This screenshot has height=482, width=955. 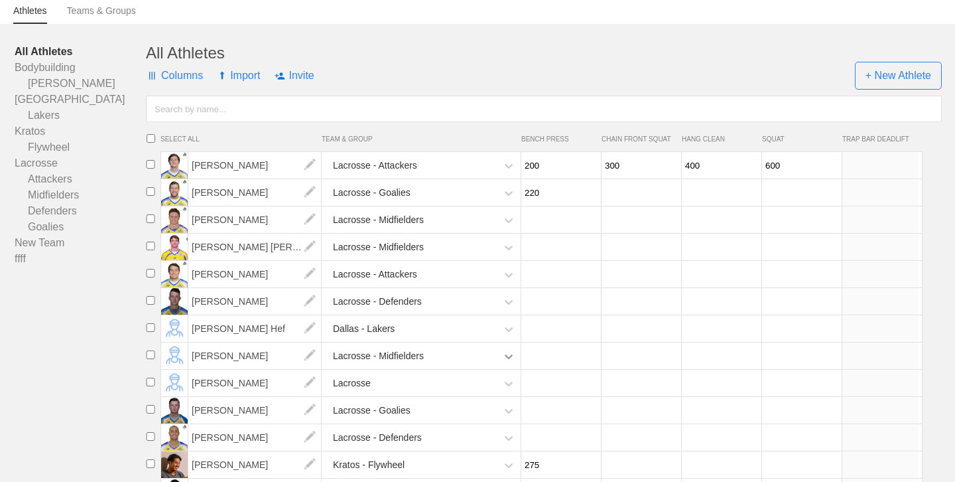 I want to click on div: Chat Widget, so click(x=922, y=450).